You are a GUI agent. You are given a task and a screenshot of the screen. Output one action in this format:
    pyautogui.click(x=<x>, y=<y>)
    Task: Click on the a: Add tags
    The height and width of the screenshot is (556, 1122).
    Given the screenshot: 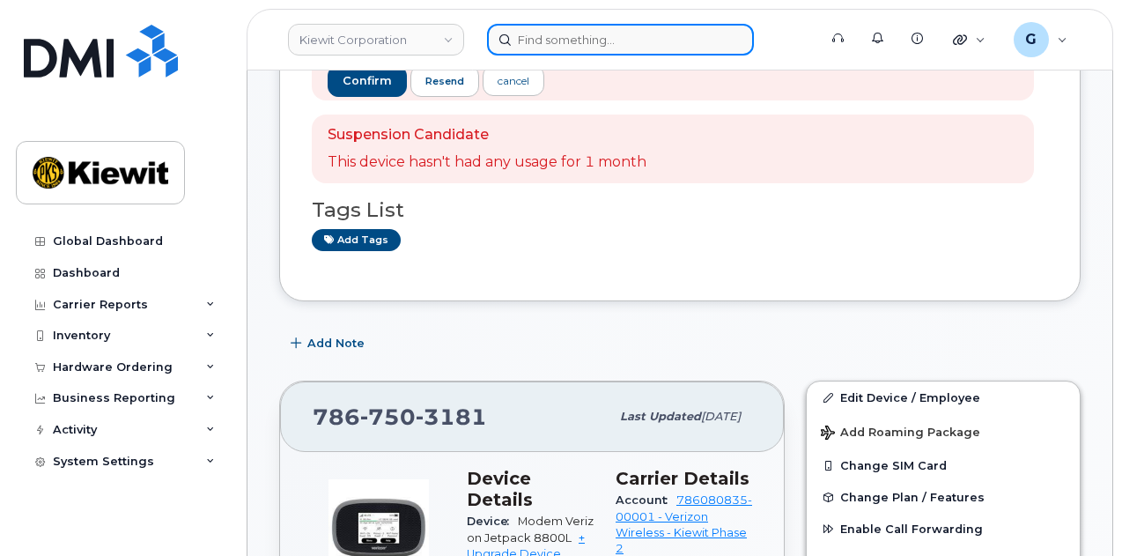 What is the action you would take?
    pyautogui.click(x=356, y=240)
    